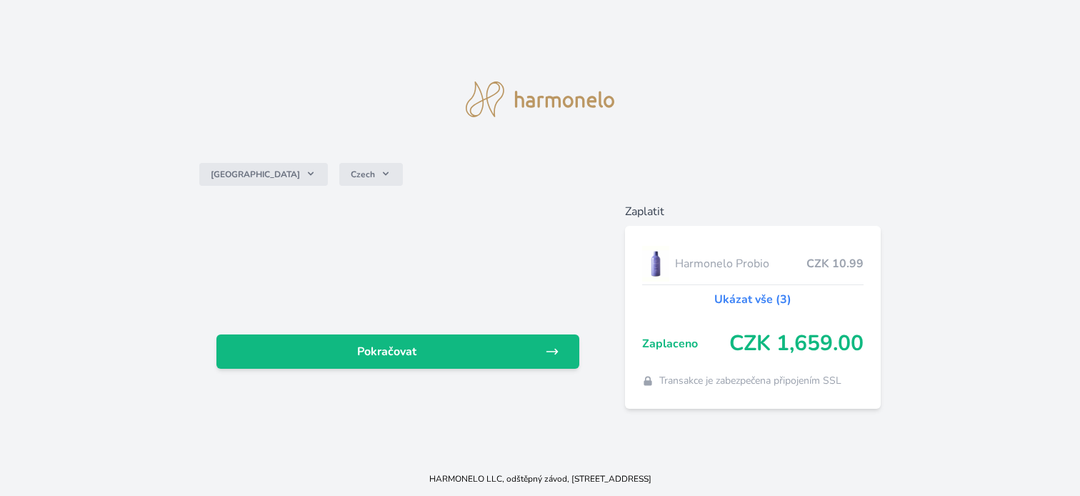 The image size is (1080, 496). What do you see at coordinates (363, 174) in the screenshot?
I see `span: Czech` at bounding box center [363, 174].